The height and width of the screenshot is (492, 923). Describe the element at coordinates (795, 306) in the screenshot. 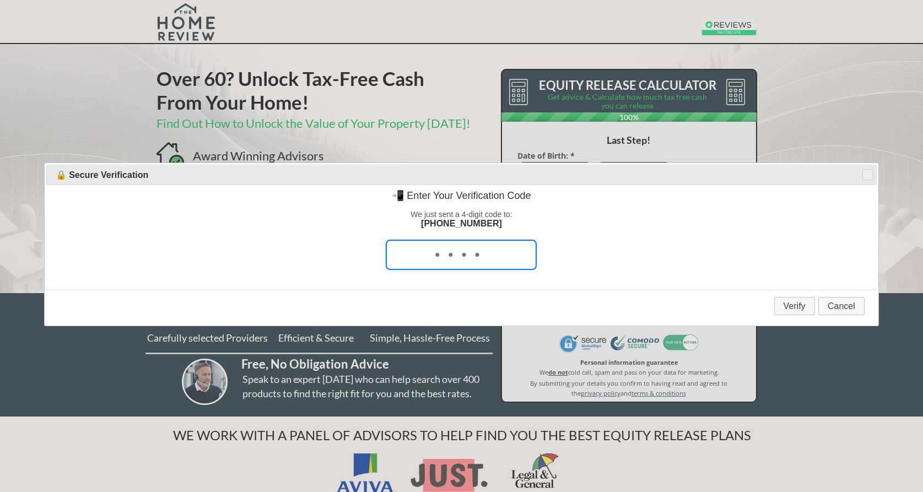

I see `button: Verify` at that location.